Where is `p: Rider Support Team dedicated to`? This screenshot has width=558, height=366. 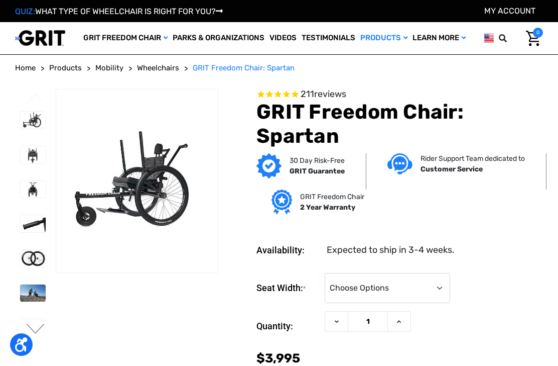
p: Rider Support Team dedicated to is located at coordinates (473, 158).